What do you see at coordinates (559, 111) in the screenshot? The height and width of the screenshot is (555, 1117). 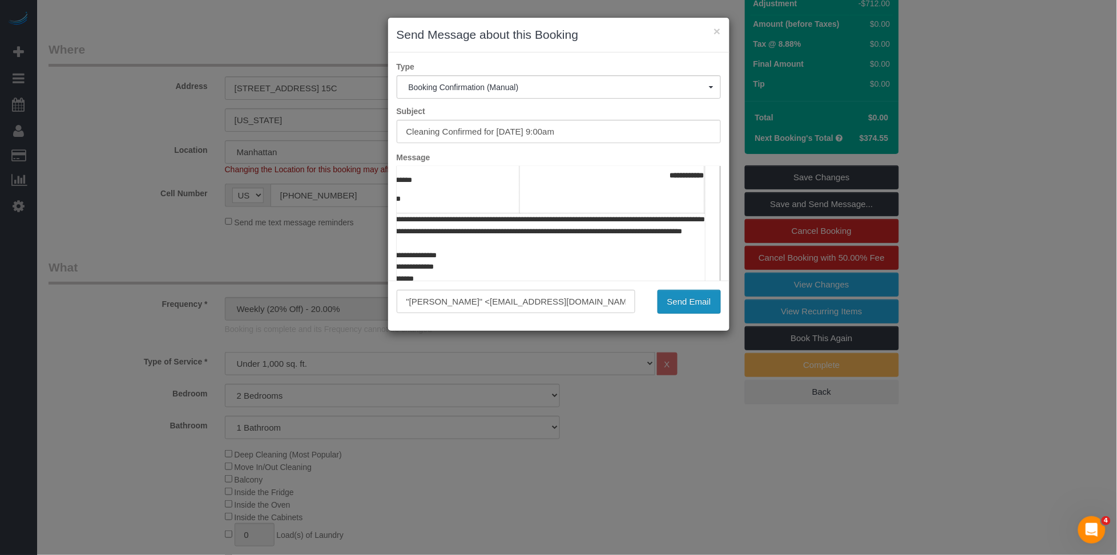 I see `label: Subject` at bounding box center [559, 111].